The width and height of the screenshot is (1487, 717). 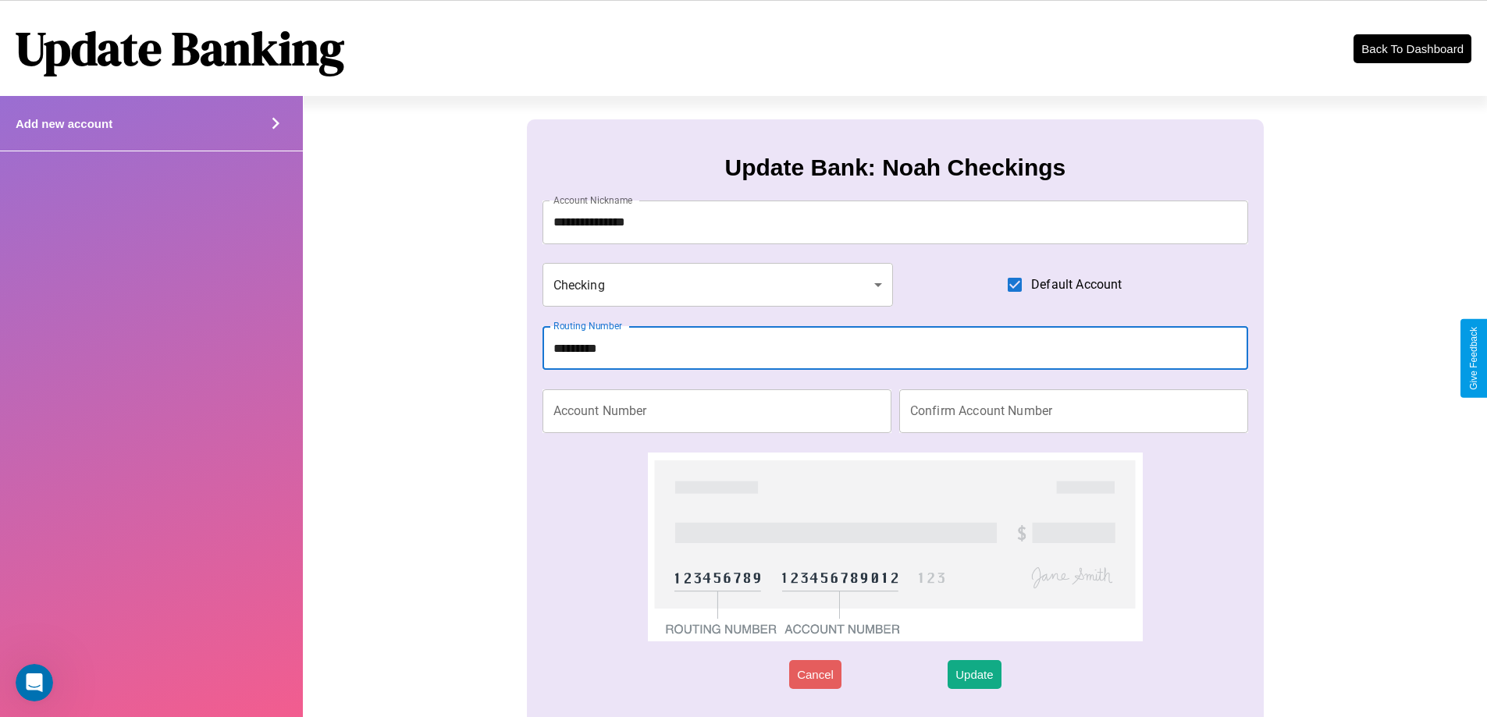 What do you see at coordinates (593, 200) in the screenshot?
I see `label: Account Nickname` at bounding box center [593, 200].